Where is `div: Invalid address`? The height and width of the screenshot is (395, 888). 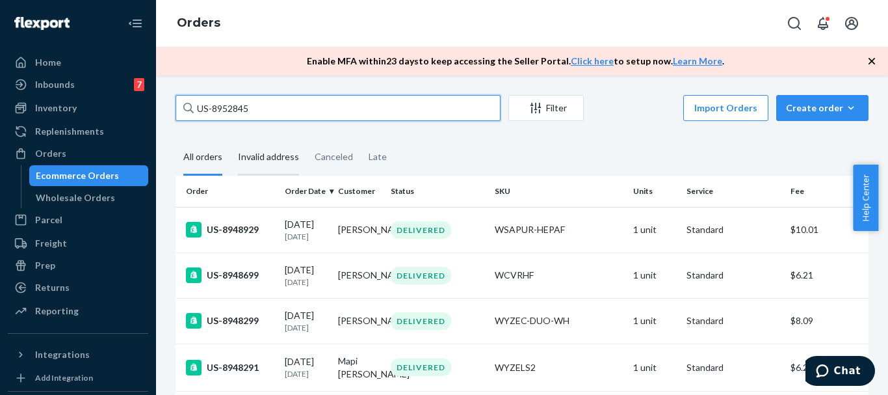 div: Invalid address is located at coordinates (269, 157).